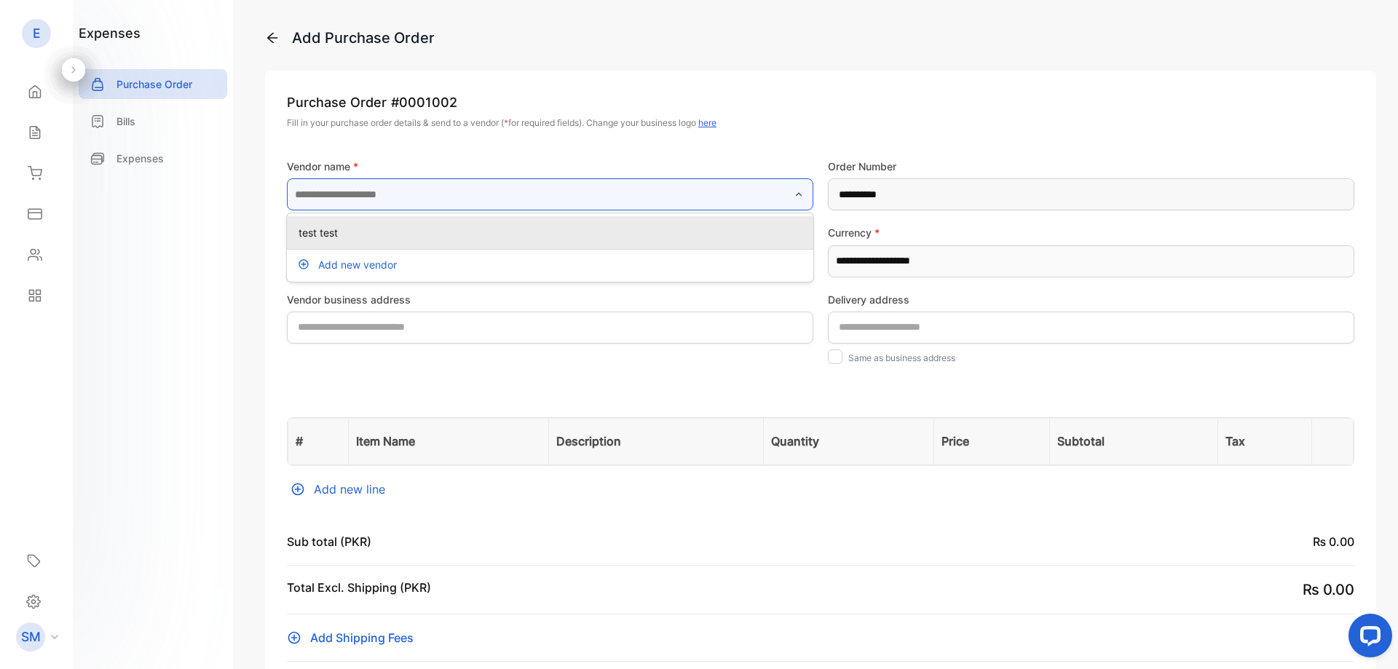 The image size is (1398, 669). Describe the element at coordinates (358, 264) in the screenshot. I see `p: Add new vendor` at that location.